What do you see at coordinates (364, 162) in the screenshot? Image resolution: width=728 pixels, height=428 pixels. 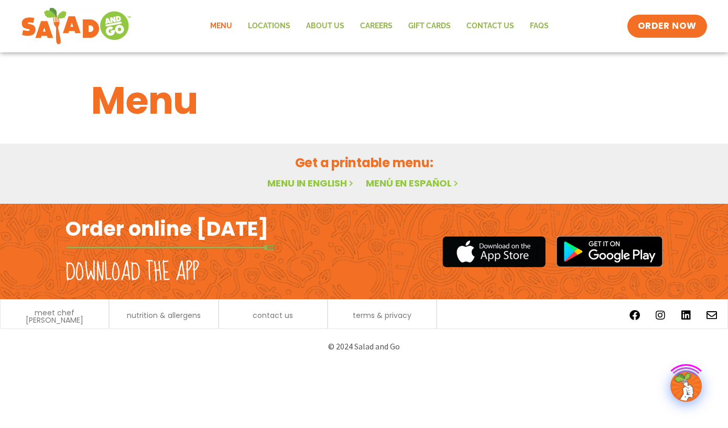 I see `h2: Get a printable menu:` at bounding box center [364, 162].